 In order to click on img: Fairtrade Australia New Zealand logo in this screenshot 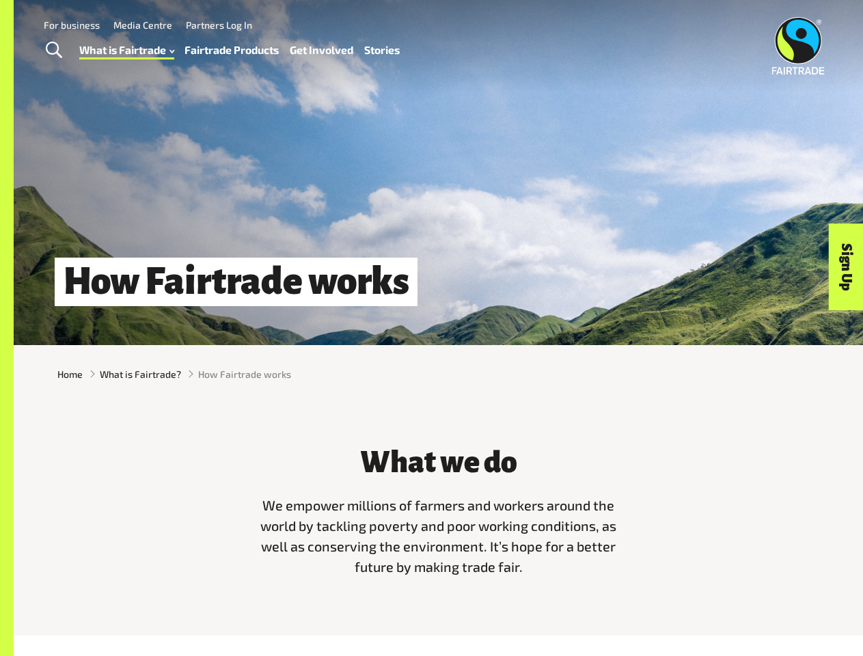, I will do `click(798, 46)`.